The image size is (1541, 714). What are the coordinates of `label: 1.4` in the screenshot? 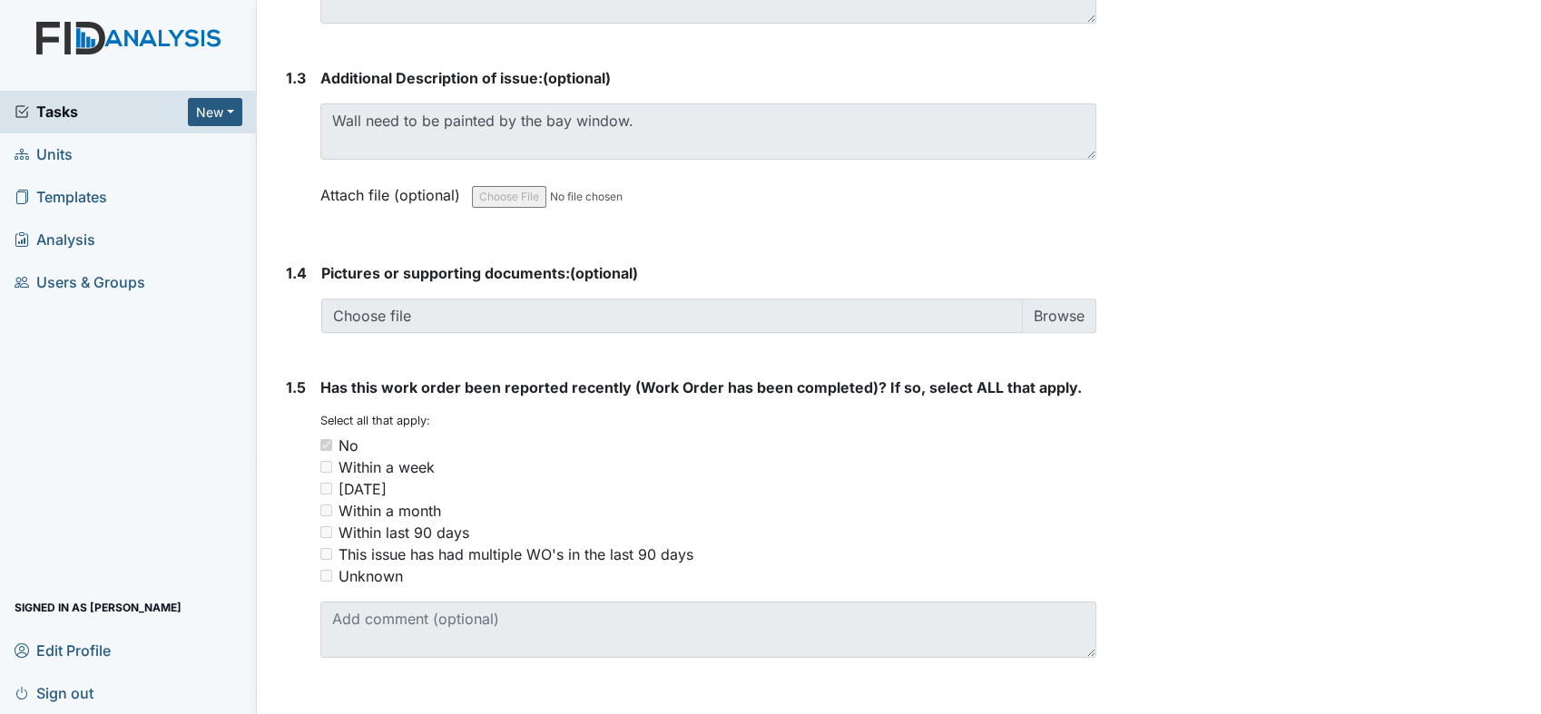 It's located at (296, 273).